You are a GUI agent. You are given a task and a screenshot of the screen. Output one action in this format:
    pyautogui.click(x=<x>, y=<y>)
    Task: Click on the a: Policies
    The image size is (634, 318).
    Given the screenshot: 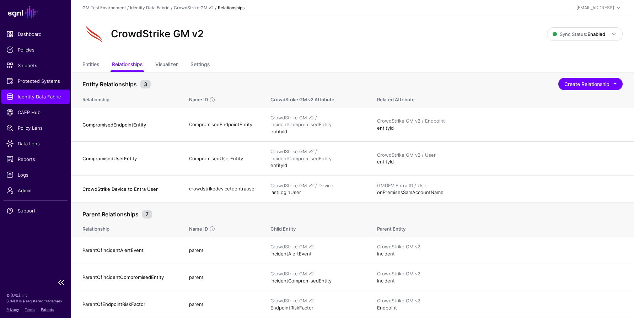 What is the action you would take?
    pyautogui.click(x=36, y=50)
    